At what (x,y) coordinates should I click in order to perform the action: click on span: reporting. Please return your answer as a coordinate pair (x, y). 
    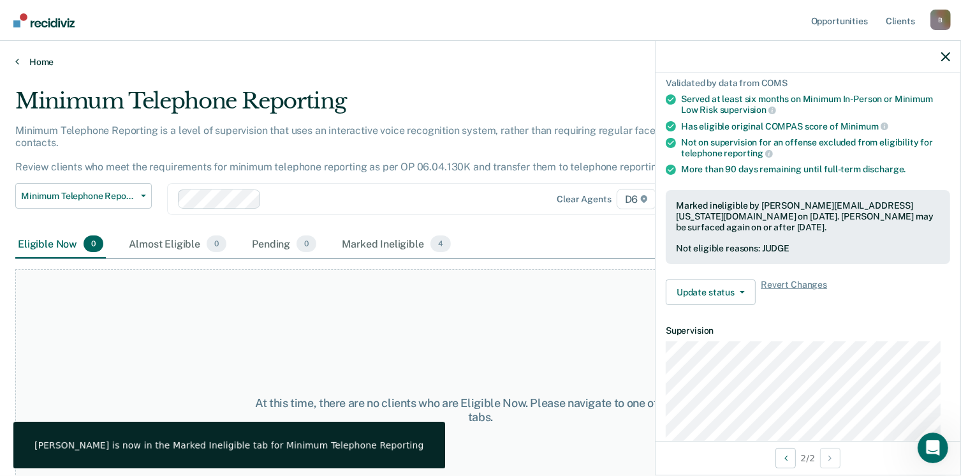
    Looking at the image, I should click on (749, 153).